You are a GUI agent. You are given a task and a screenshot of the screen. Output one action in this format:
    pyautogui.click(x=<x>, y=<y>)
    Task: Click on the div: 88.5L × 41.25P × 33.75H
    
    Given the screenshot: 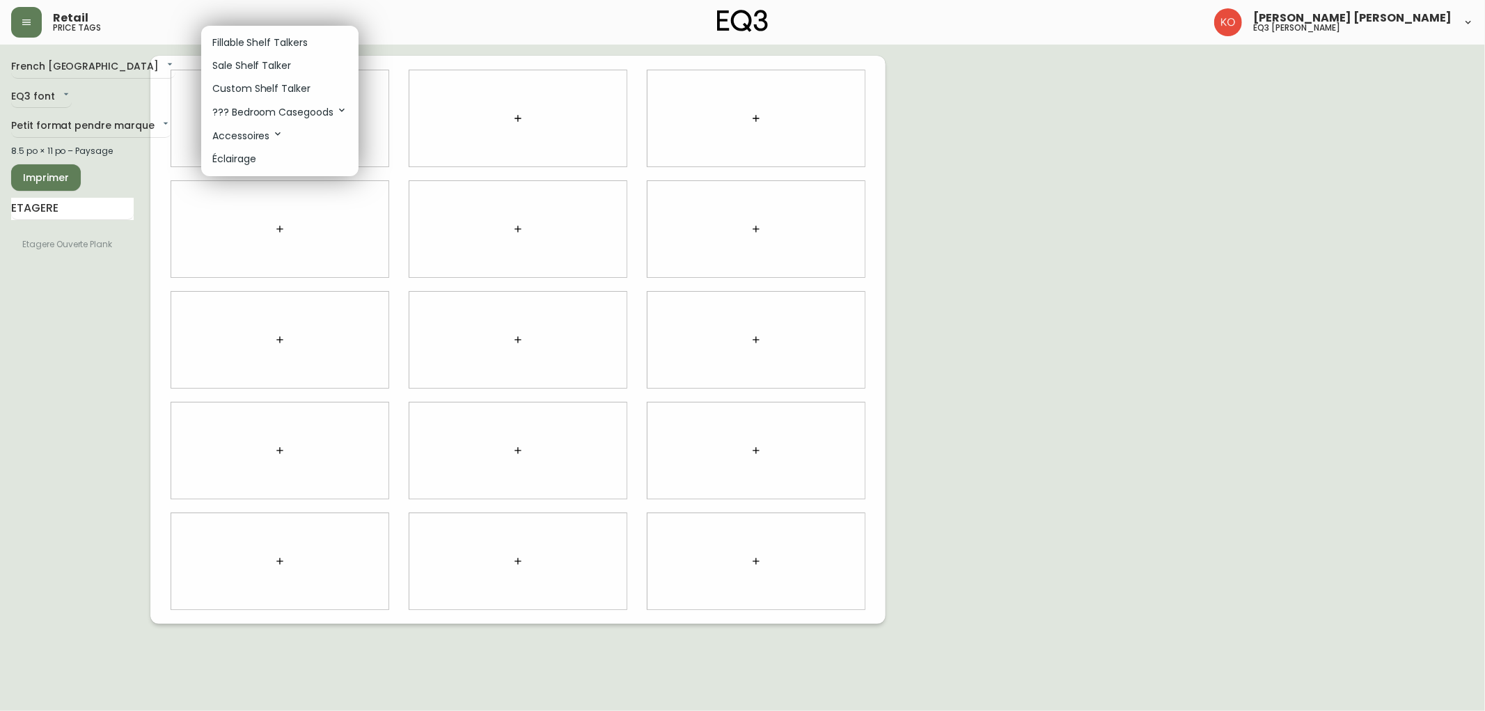 What is the action you would take?
    pyautogui.click(x=117, y=104)
    